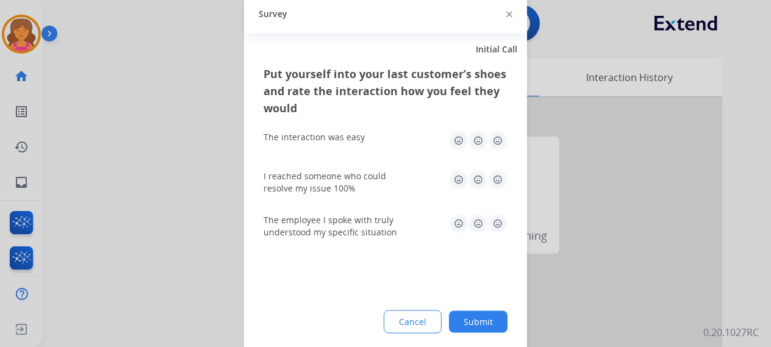 The height and width of the screenshot is (347, 771). Describe the element at coordinates (509, 15) in the screenshot. I see `img: close-button` at that location.